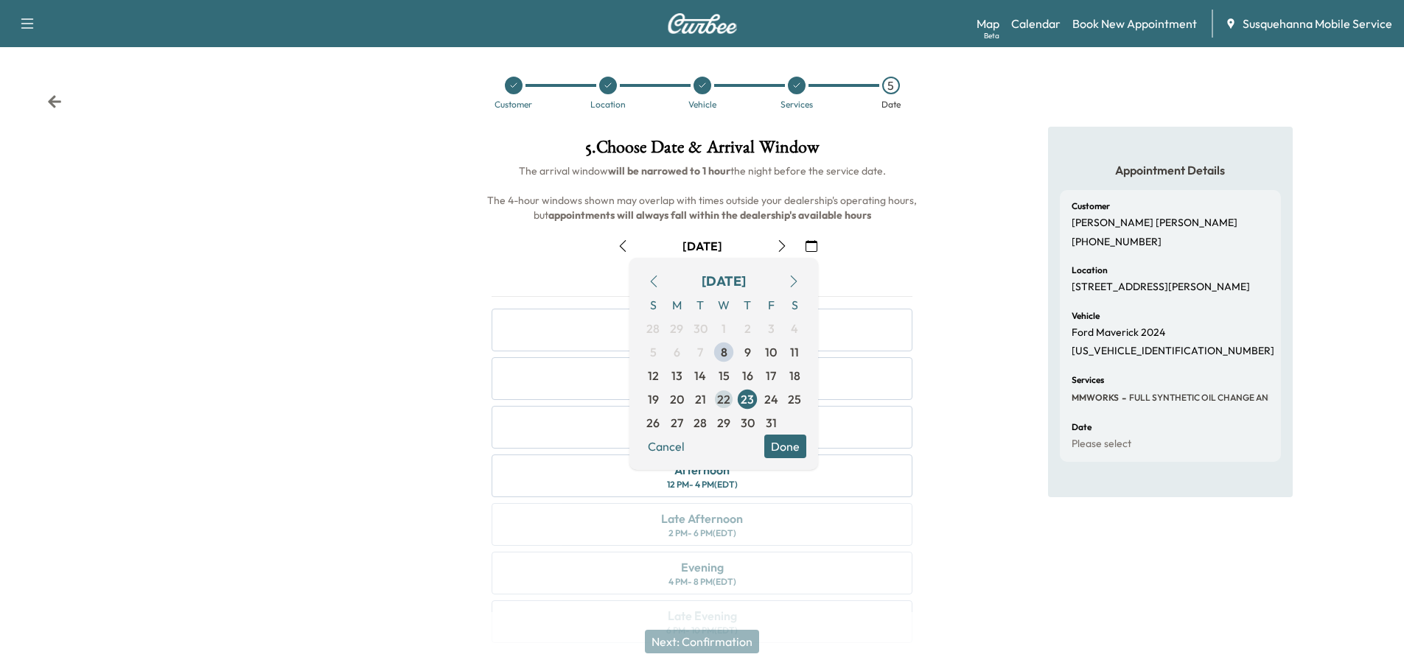 This screenshot has width=1404, height=671. I want to click on span: Susquehanna Mobile Service, so click(1317, 24).